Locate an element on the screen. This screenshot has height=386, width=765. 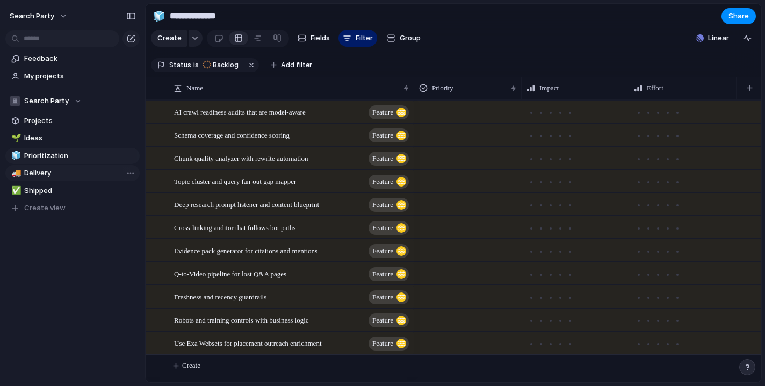
button: Group is located at coordinates (403, 38).